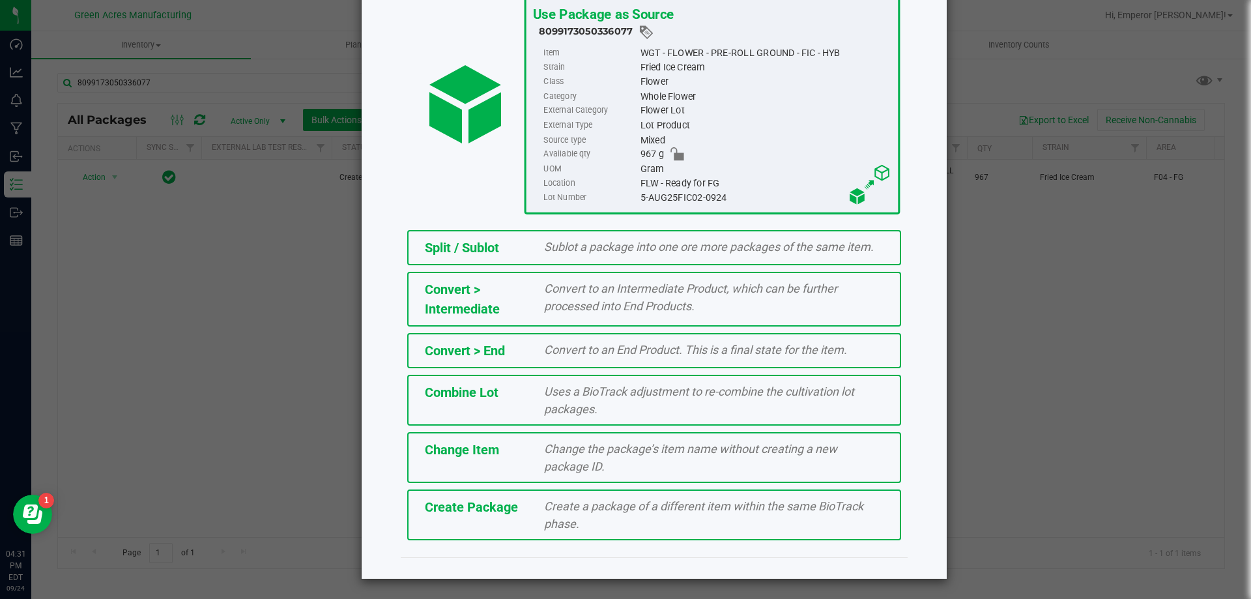 This screenshot has height=599, width=1251. Describe the element at coordinates (765, 183) in the screenshot. I see `div: FLW - Ready for FG` at that location.